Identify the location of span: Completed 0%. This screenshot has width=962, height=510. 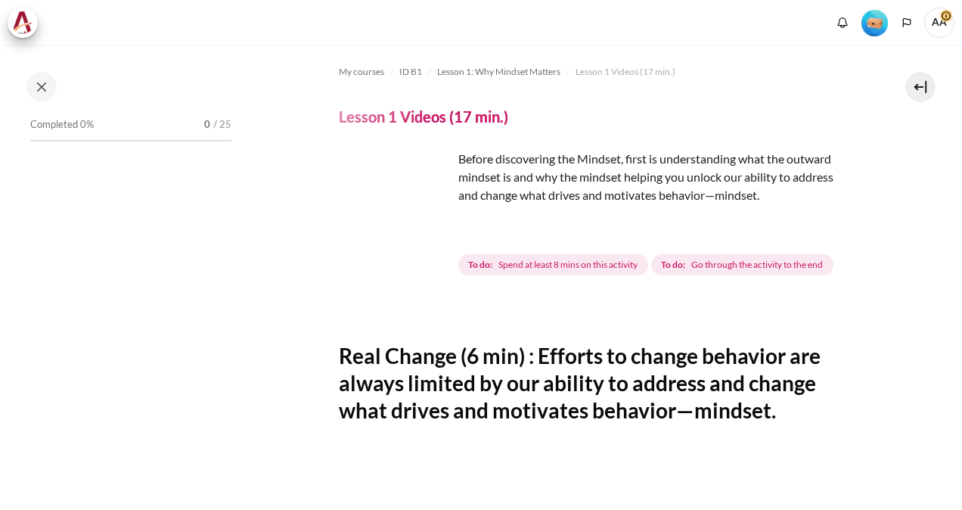
(62, 125).